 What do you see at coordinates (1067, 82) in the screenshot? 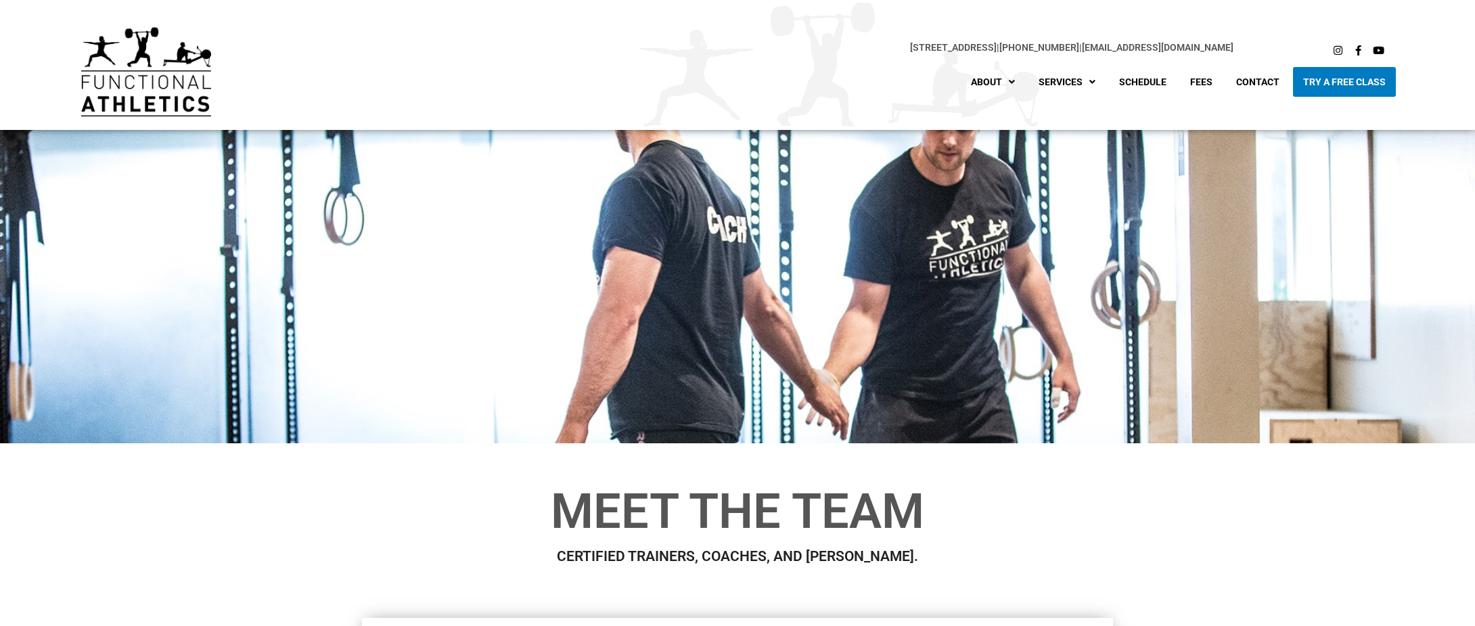
I see `div: Services` at bounding box center [1067, 82].